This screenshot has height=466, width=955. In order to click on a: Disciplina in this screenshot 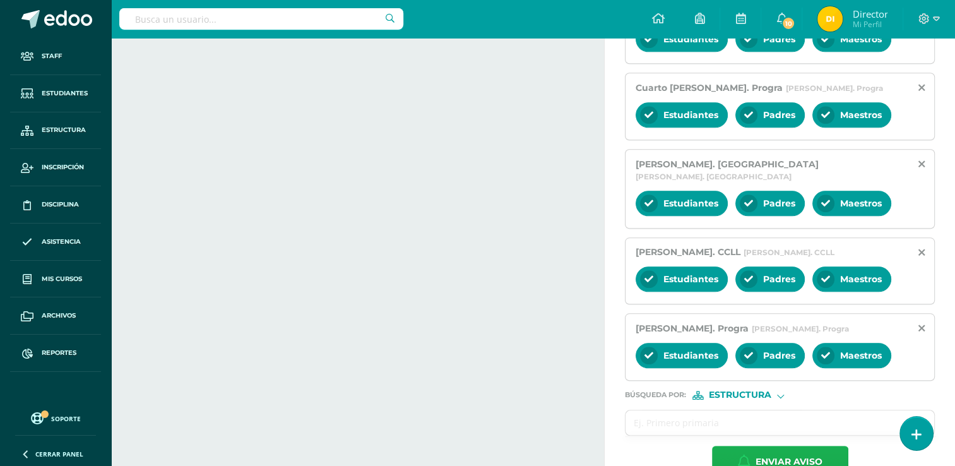, I will do `click(56, 204)`.